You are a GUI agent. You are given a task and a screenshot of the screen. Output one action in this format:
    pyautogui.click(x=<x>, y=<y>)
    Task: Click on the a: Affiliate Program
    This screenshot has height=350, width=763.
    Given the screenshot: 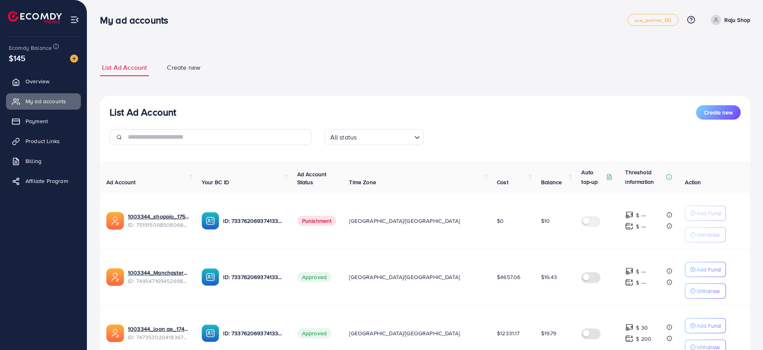 What is the action you would take?
    pyautogui.click(x=43, y=181)
    